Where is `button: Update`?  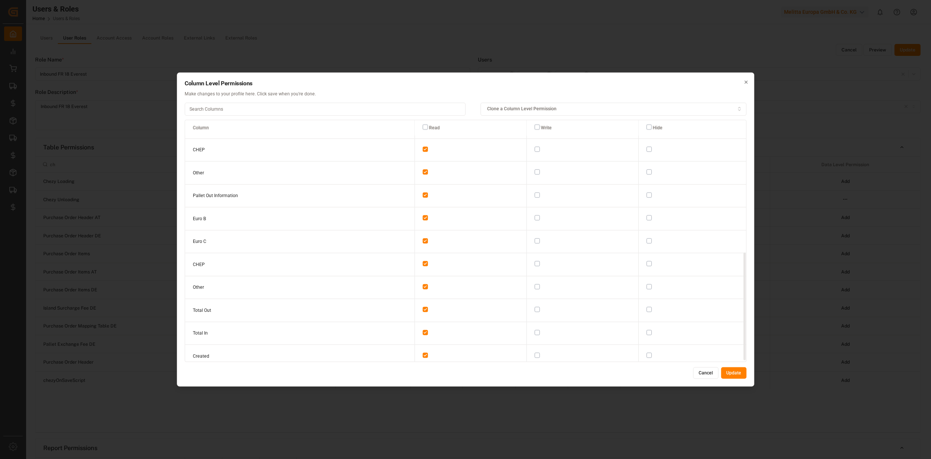 button: Update is located at coordinates (734, 373).